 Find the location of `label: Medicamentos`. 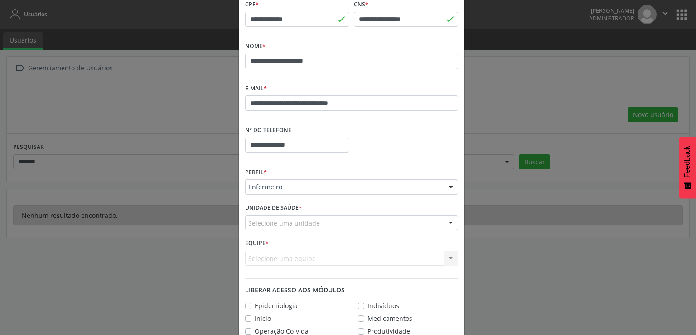

label: Medicamentos is located at coordinates (390, 318).